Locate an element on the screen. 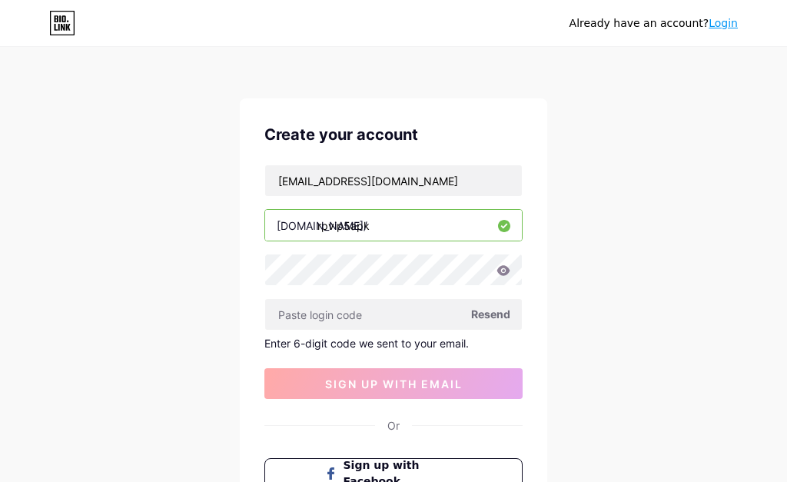 The width and height of the screenshot is (787, 482). div: Create your account is located at coordinates (393, 134).